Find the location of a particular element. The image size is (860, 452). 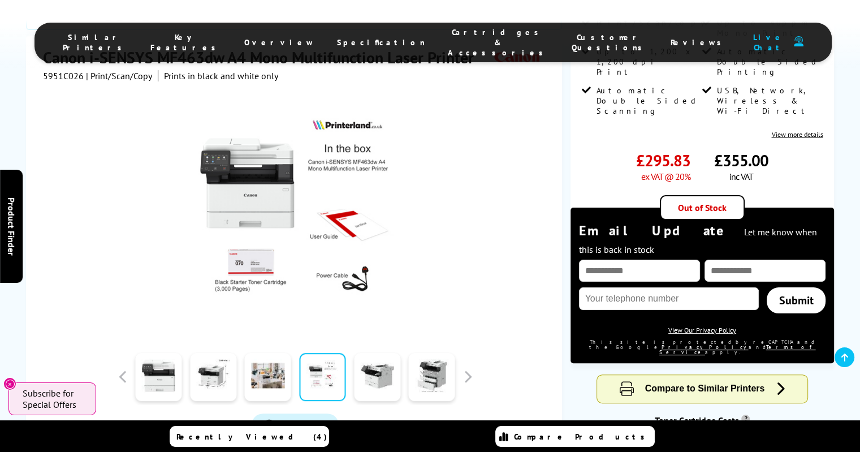

a: Terms of Service is located at coordinates (737, 349).